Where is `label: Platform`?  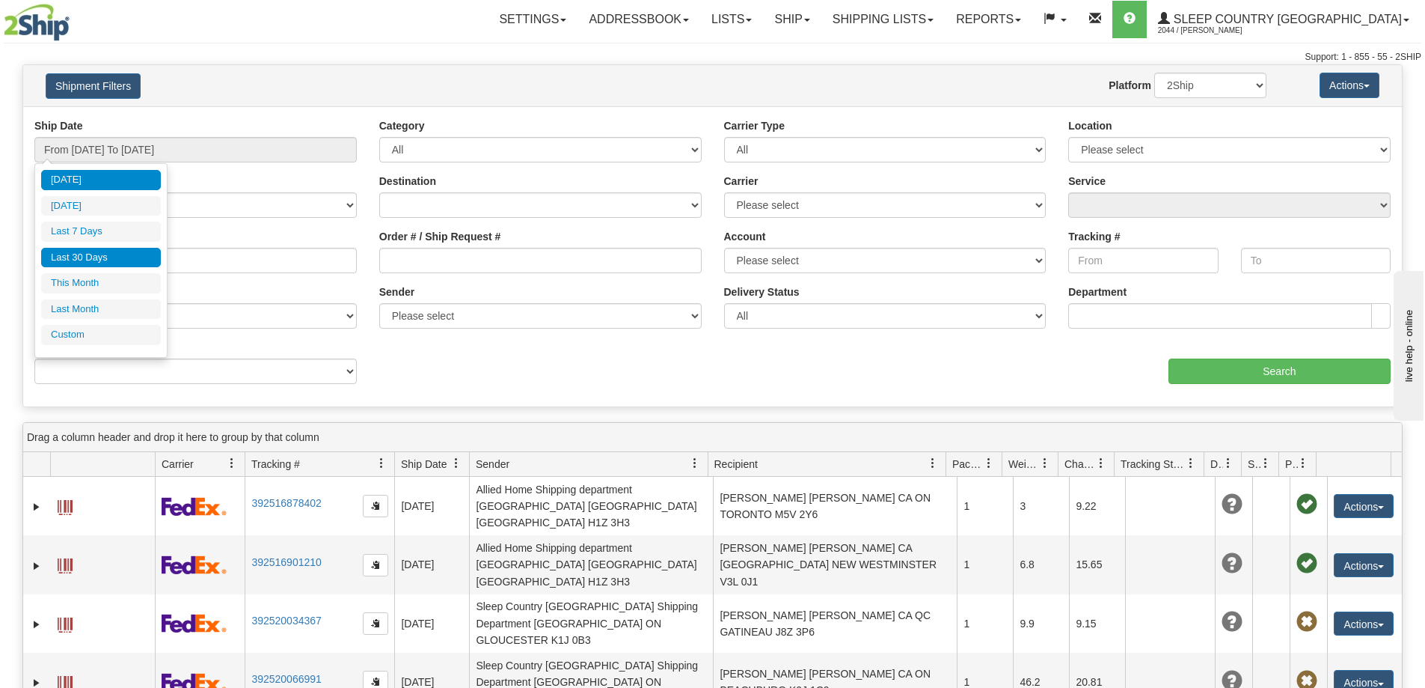 label: Platform is located at coordinates (1130, 85).